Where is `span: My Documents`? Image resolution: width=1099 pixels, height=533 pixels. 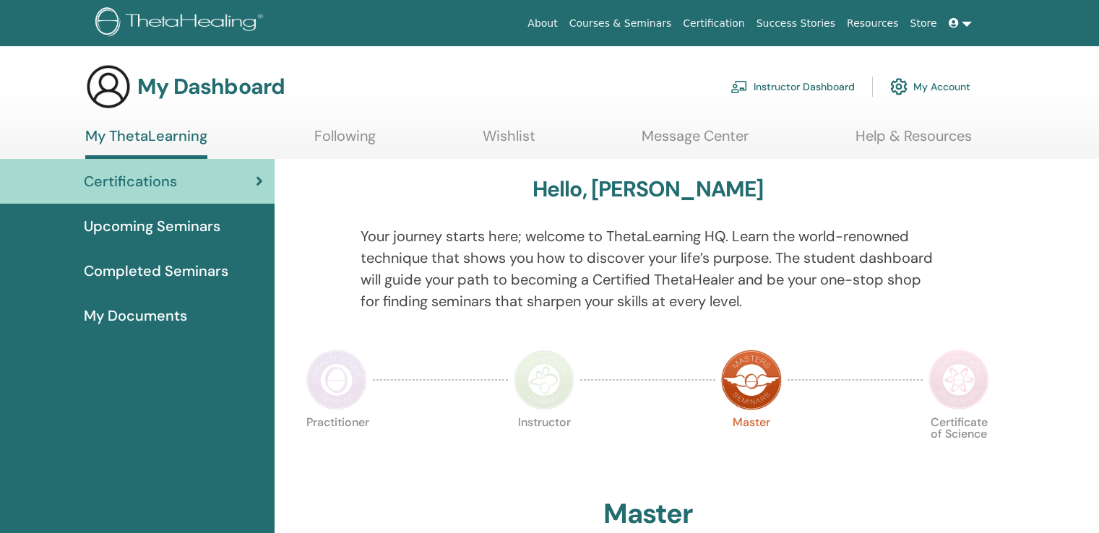
span: My Documents is located at coordinates (135, 316).